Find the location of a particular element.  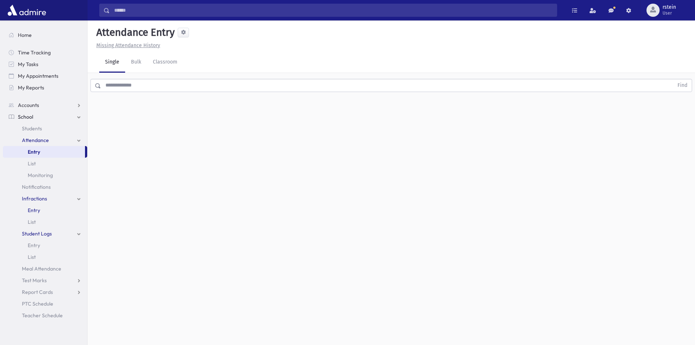

span: Meal Attendance is located at coordinates (42, 268).